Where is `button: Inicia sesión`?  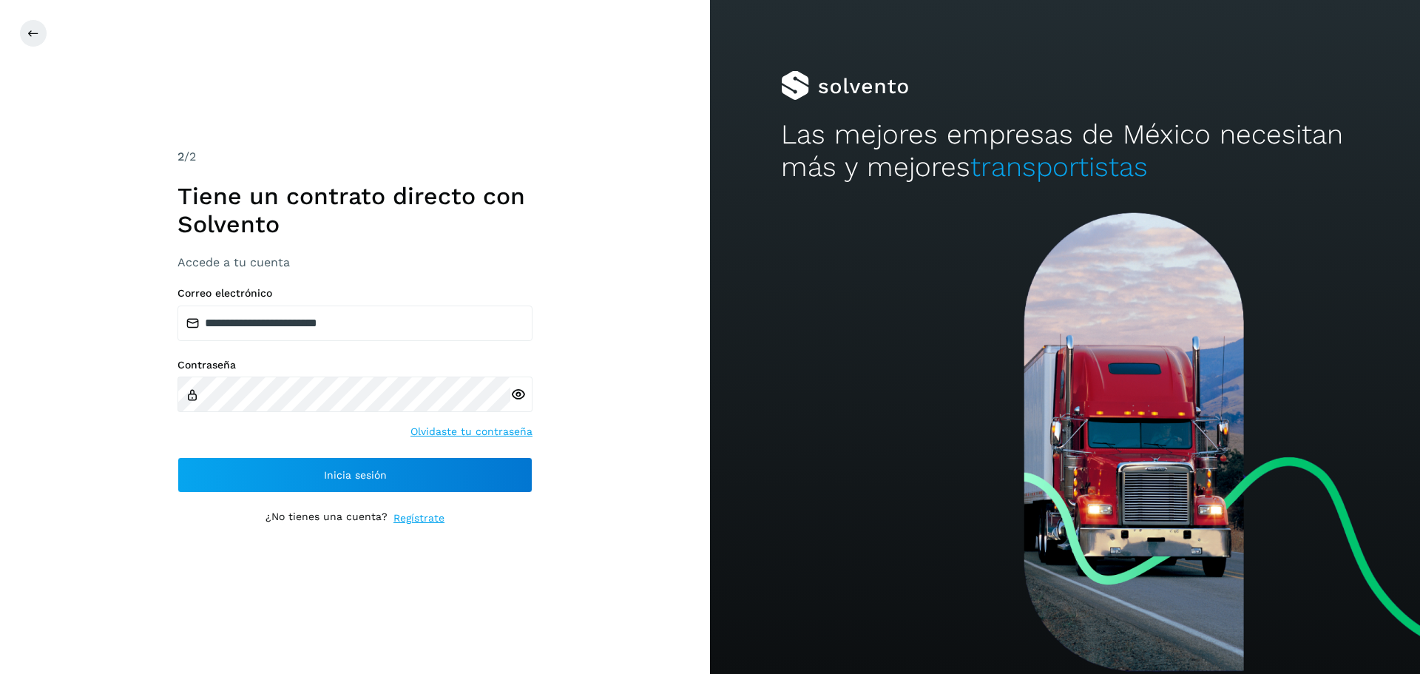 button: Inicia sesión is located at coordinates (355, 475).